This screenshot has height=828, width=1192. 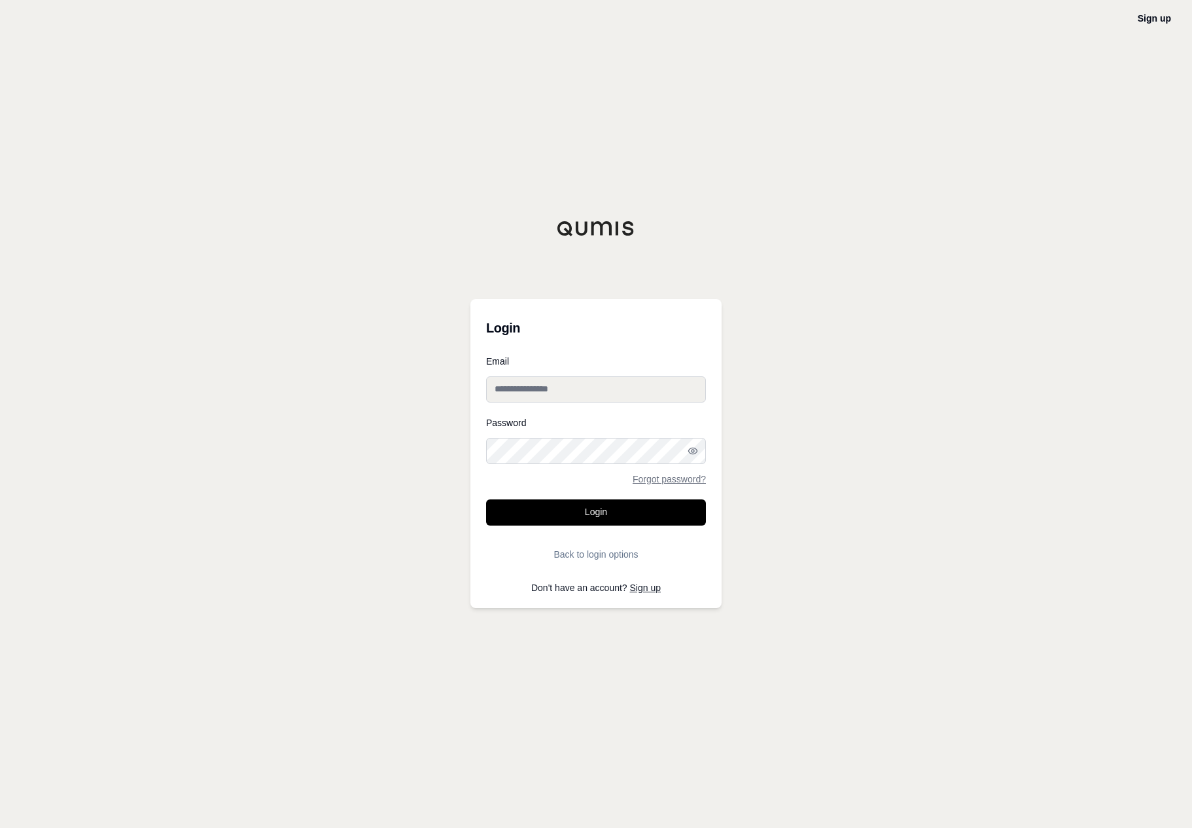 What do you see at coordinates (596, 554) in the screenshot?
I see `button: Back to login options` at bounding box center [596, 554].